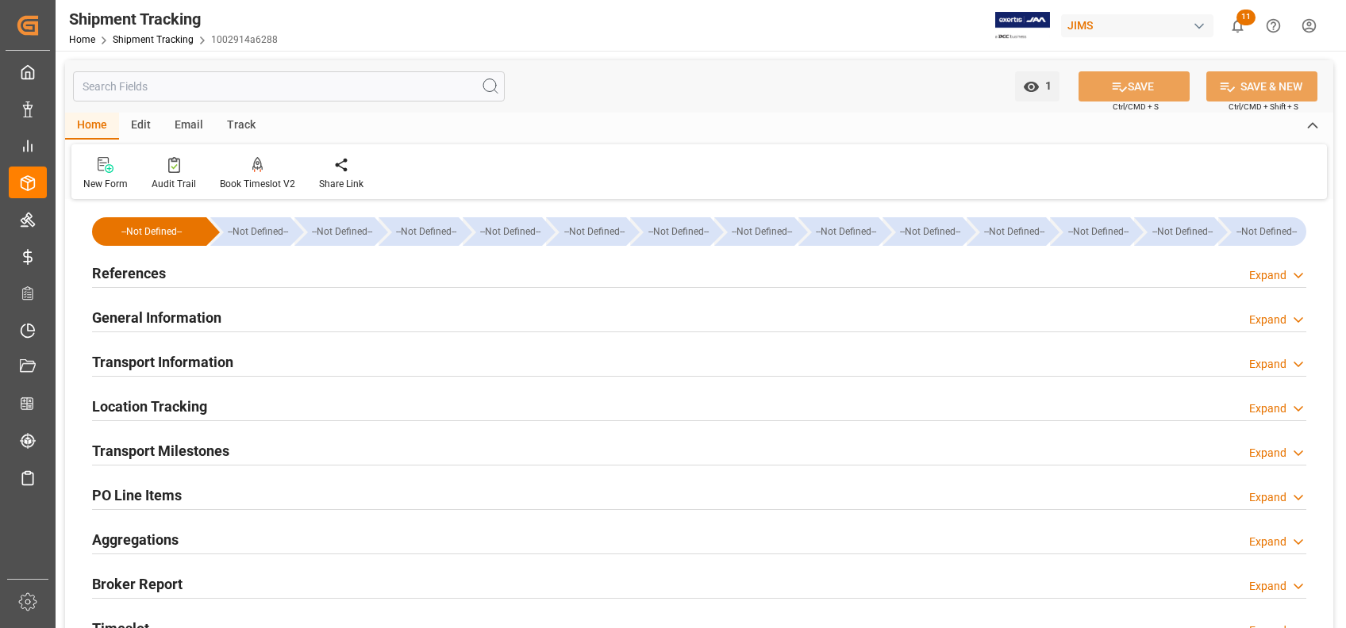 Image resolution: width=1346 pixels, height=628 pixels. I want to click on button: JIMS, so click(1140, 25).